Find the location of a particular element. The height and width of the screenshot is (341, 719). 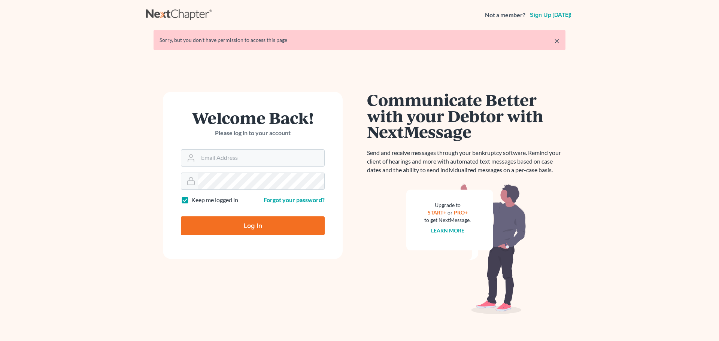

a: PRO+ is located at coordinates (461, 212).